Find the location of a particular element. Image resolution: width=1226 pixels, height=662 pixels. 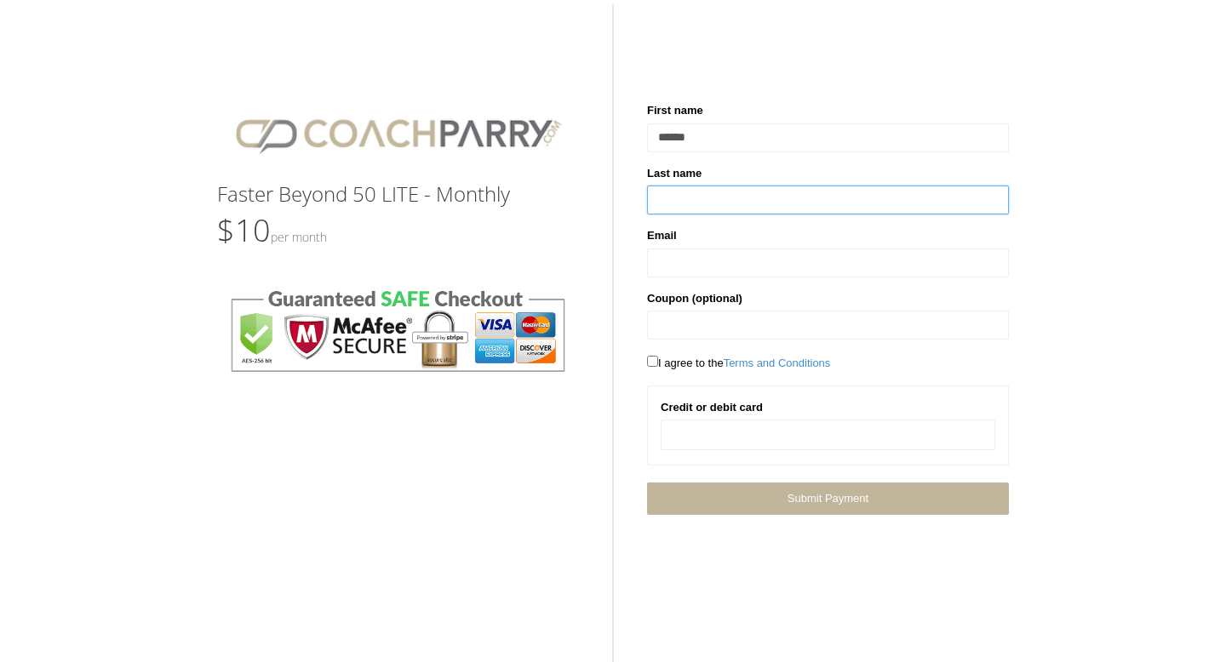

label: Coupon (optional) is located at coordinates (695, 299).